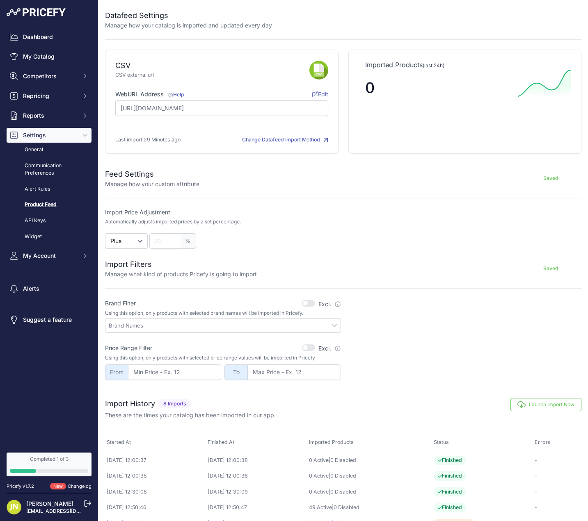 Image resolution: width=588 pixels, height=521 pixels. Describe the element at coordinates (49, 221) in the screenshot. I see `a: API Keys` at that location.